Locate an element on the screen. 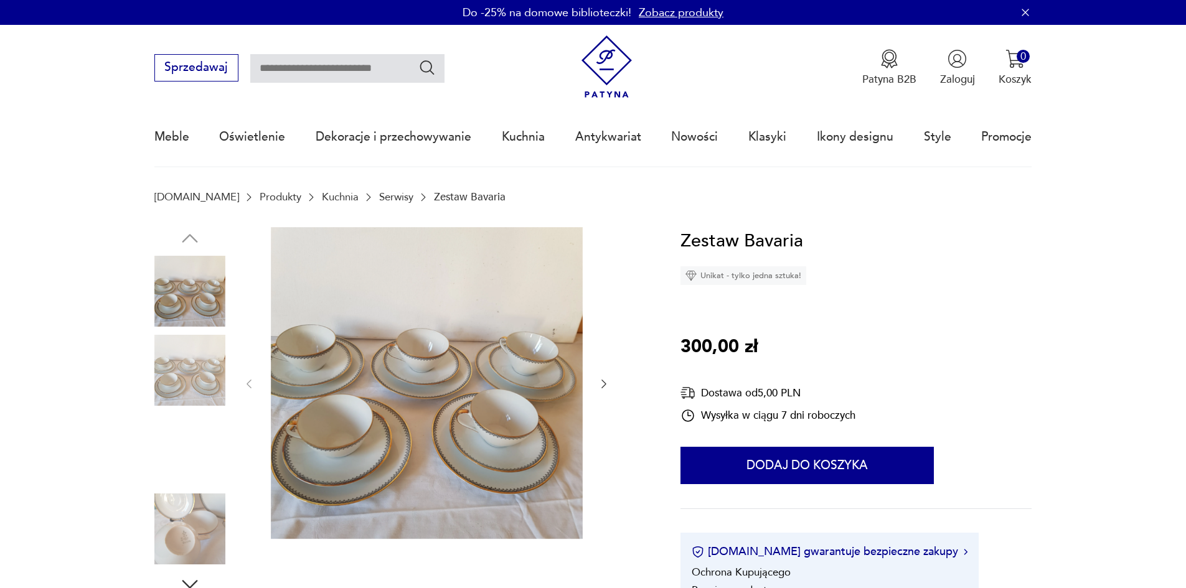 This screenshot has height=588, width=1186. a: Dekoracje i przechowywanie is located at coordinates (393, 137).